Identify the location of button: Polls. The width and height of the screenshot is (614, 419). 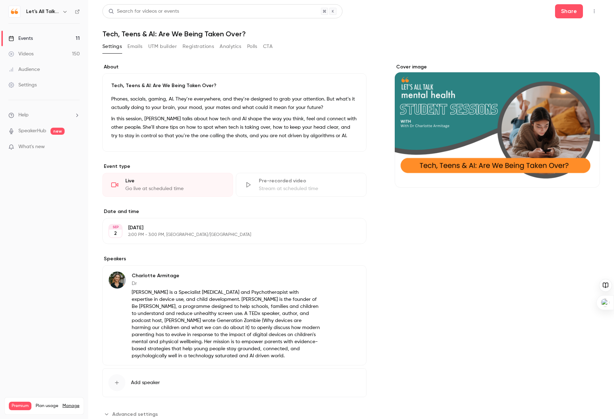
(252, 47).